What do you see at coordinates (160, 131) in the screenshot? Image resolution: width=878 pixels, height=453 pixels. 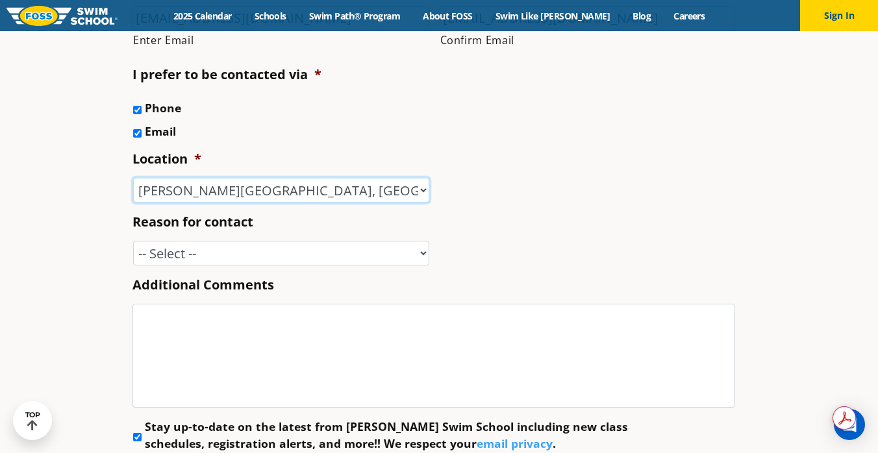 I see `label: Email` at bounding box center [160, 131].